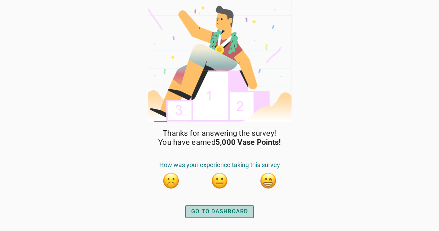  Describe the element at coordinates (219, 133) in the screenshot. I see `span: Thanks for answering the survey!` at that location.